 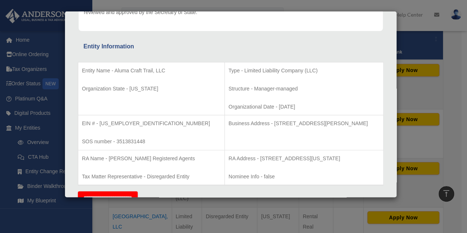 I want to click on p: Structure - Manager-managed, so click(x=304, y=89).